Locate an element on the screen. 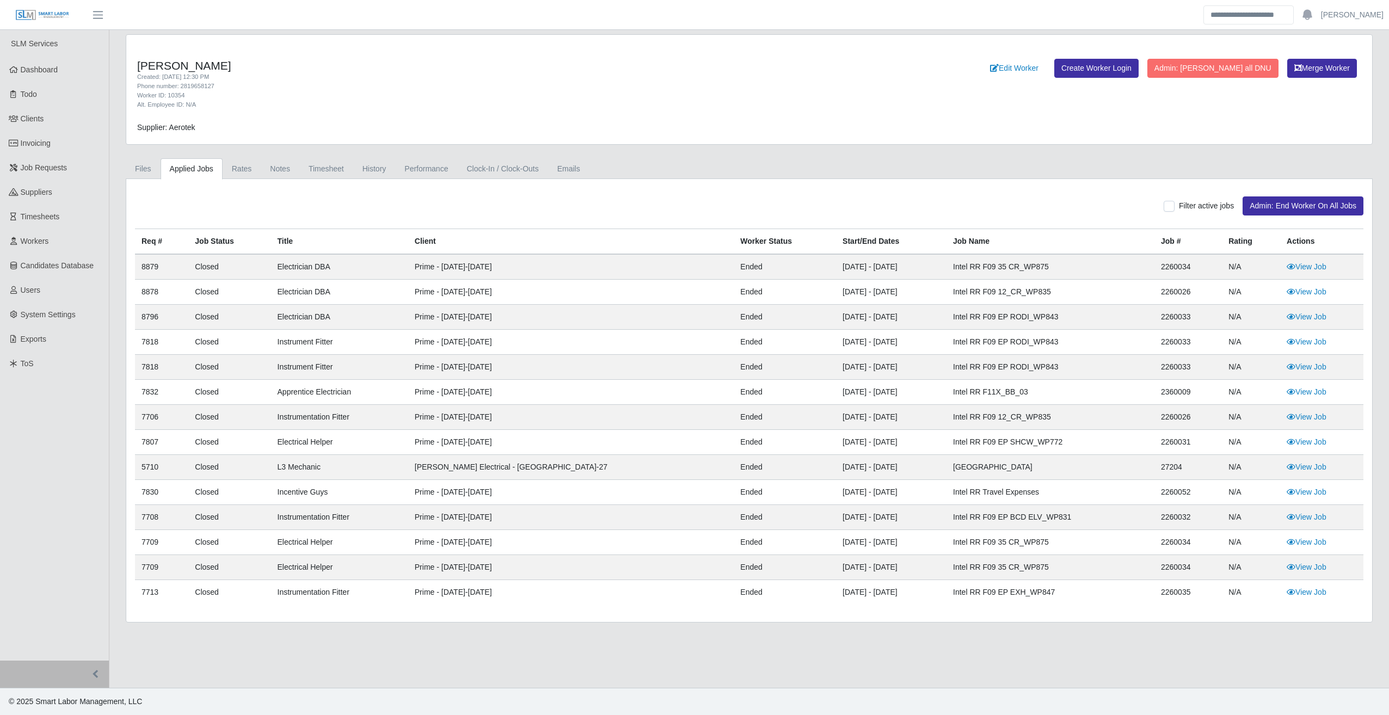  th: Actions is located at coordinates (1321, 242).